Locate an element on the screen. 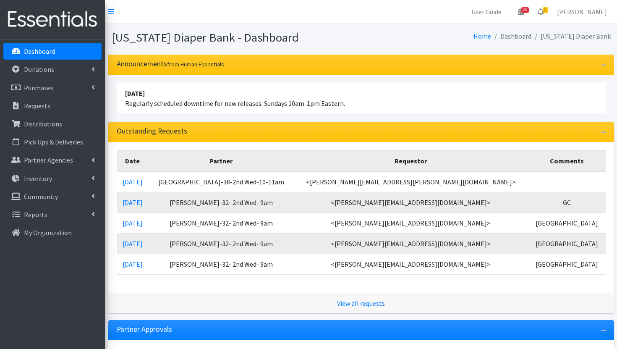  a: View all requests is located at coordinates (361, 303).